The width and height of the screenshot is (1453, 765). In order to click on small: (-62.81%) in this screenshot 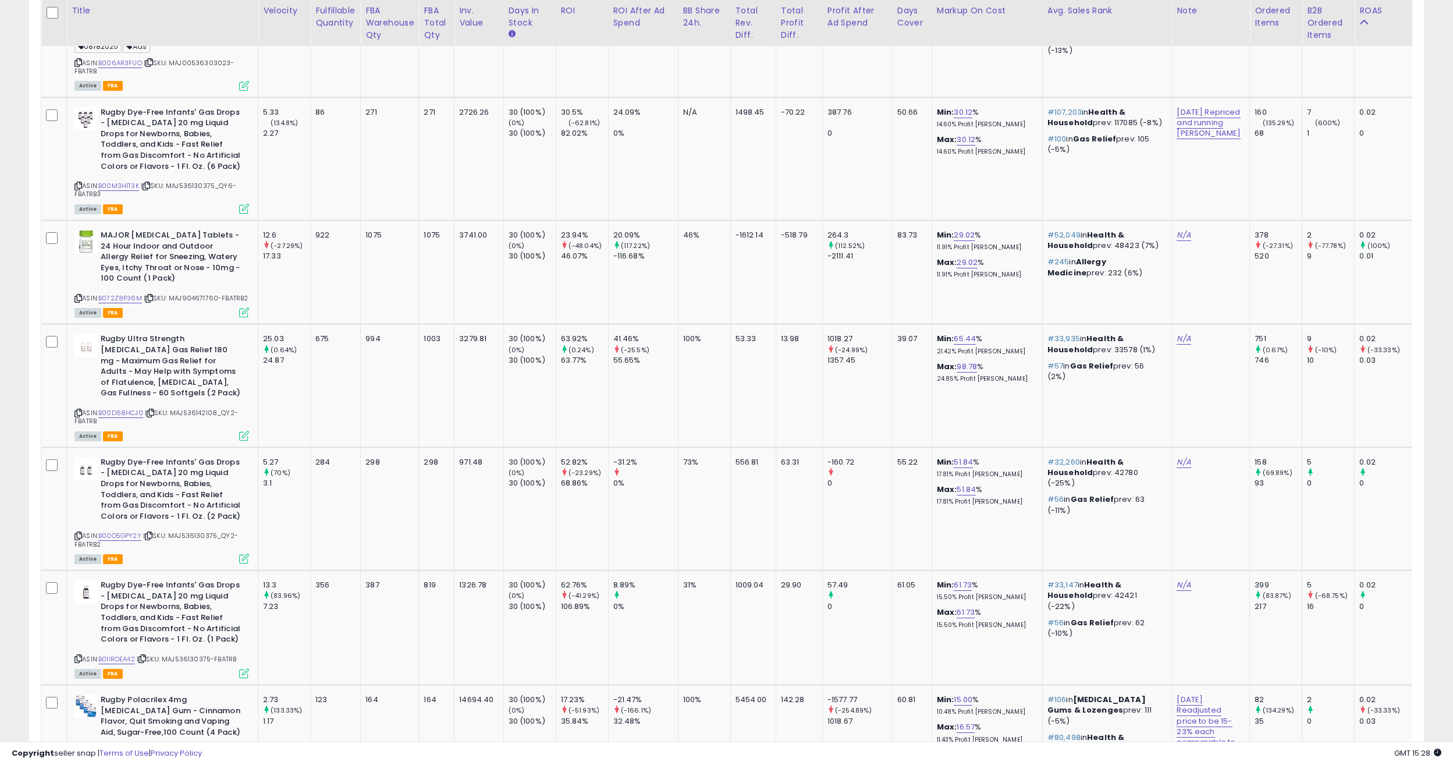, I will do `click(584, 123)`.